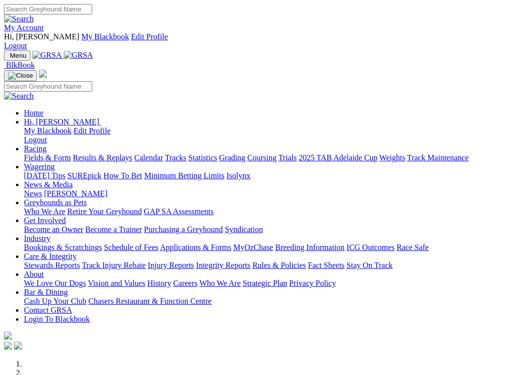  Describe the element at coordinates (203, 157) in the screenshot. I see `a: Statistics` at that location.